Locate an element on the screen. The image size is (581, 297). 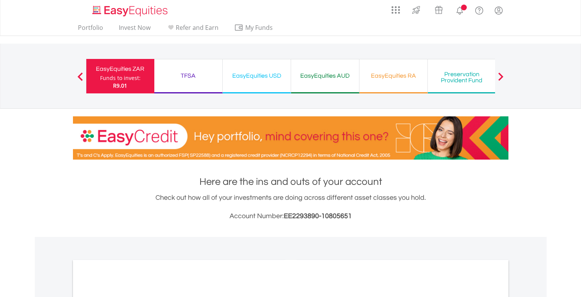
div: Preservation Provident Fund is located at coordinates (462, 77).